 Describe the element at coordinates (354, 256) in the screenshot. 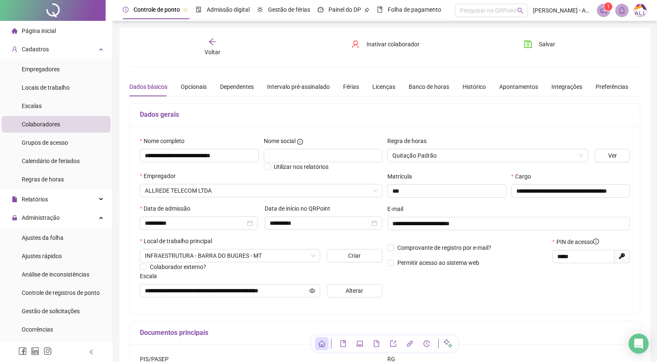

I see `span: Criar` at that location.